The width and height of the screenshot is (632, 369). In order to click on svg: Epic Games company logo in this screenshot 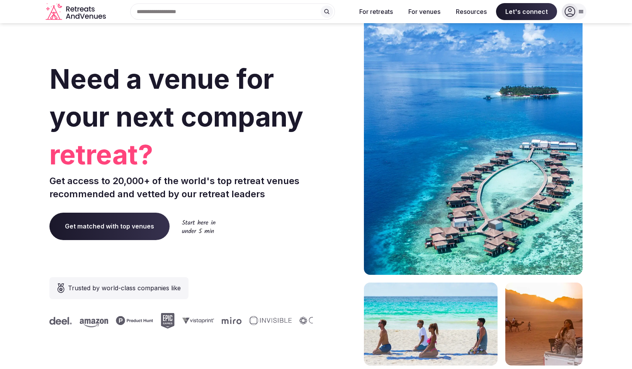, I will do `click(149, 321)`.